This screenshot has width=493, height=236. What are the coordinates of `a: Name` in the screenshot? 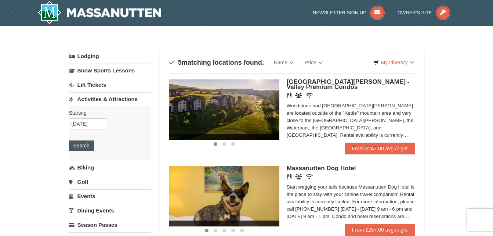 It's located at (284, 62).